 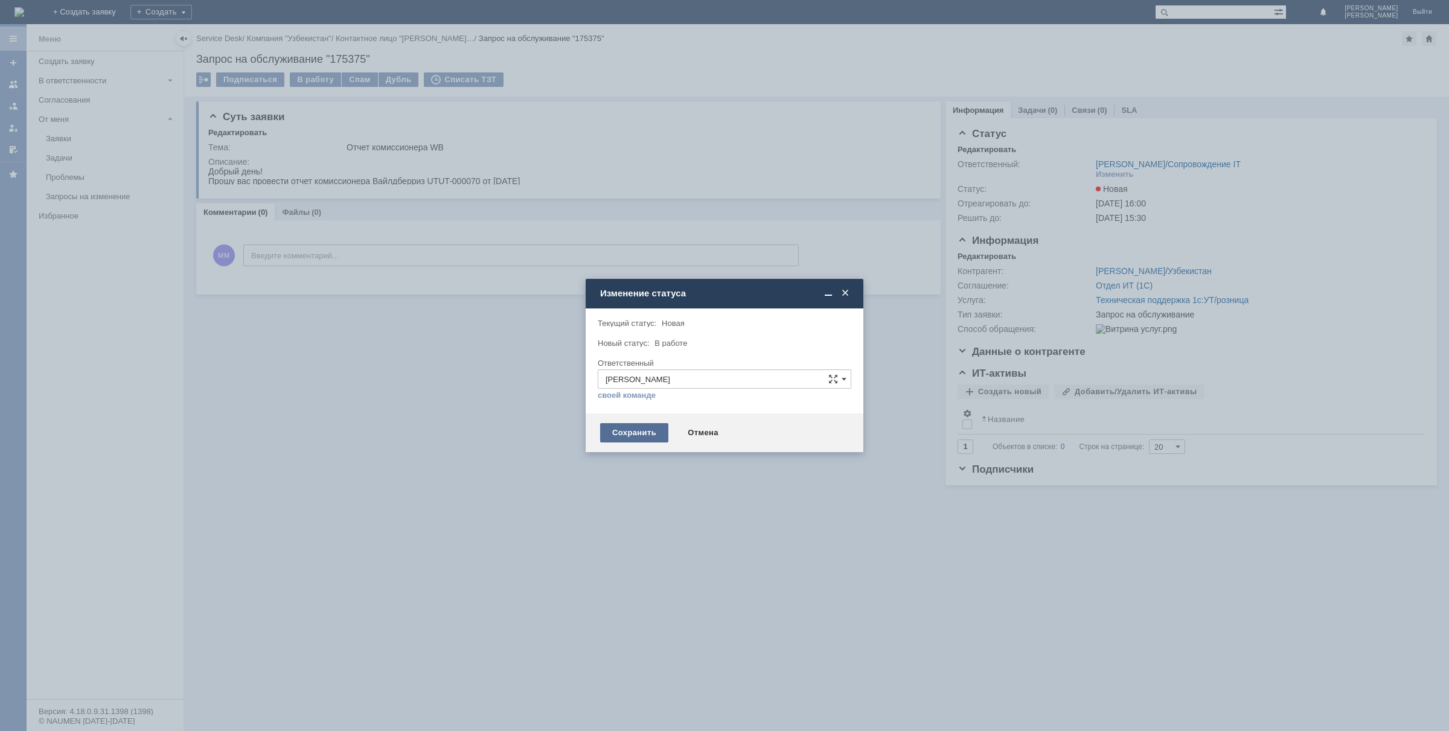 What do you see at coordinates (845, 293) in the screenshot?
I see `span: Закрыть` at bounding box center [845, 293].